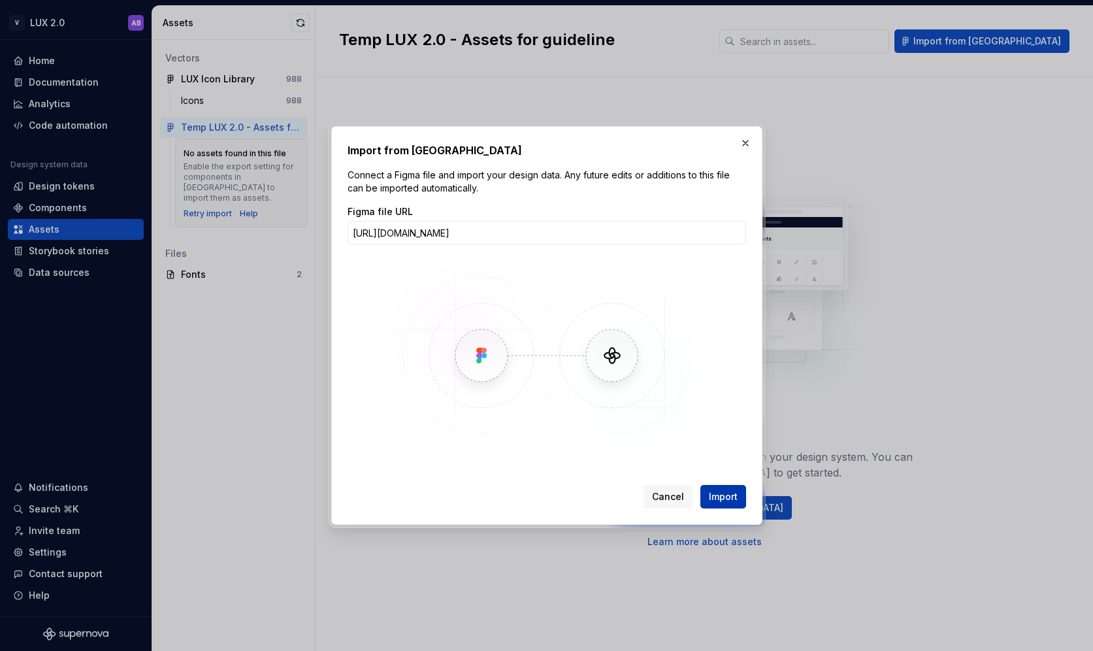 Image resolution: width=1093 pixels, height=651 pixels. Describe the element at coordinates (547, 233) in the screenshot. I see `input: https://figma.com/file/...` at that location.